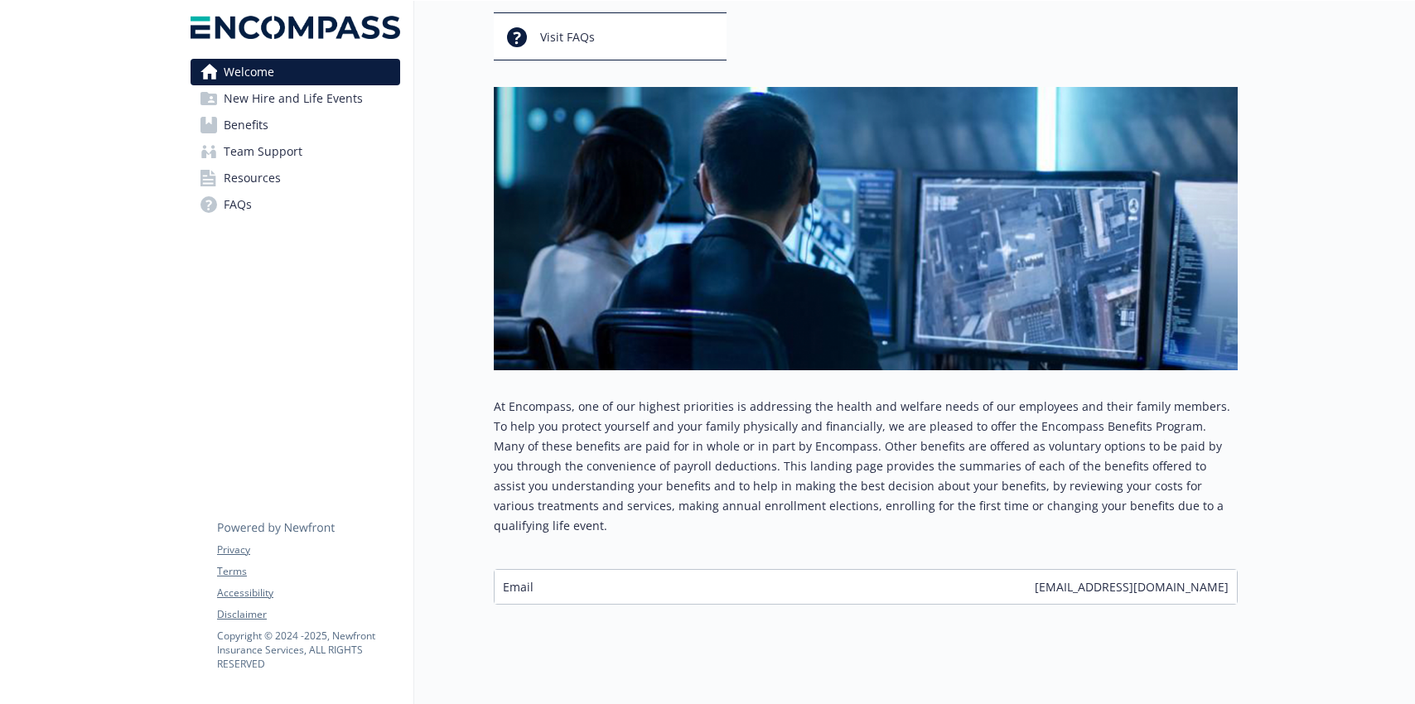 Image resolution: width=1415 pixels, height=704 pixels. Describe the element at coordinates (518, 587) in the screenshot. I see `span: Email` at that location.